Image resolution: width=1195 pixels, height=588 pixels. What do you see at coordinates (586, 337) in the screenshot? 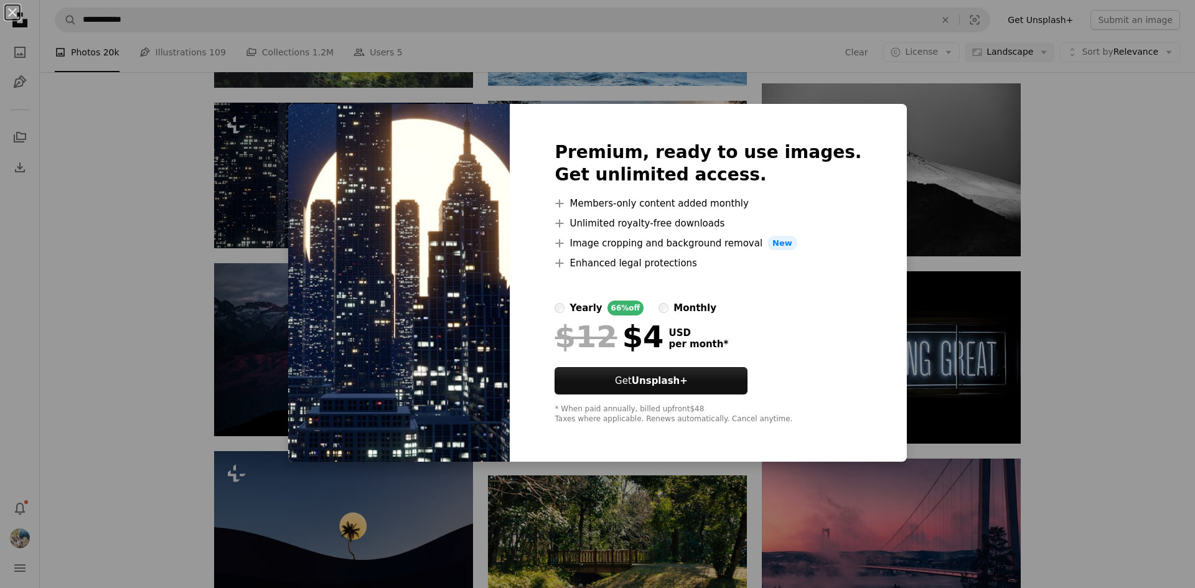
I see `span: $12` at bounding box center [586, 337].